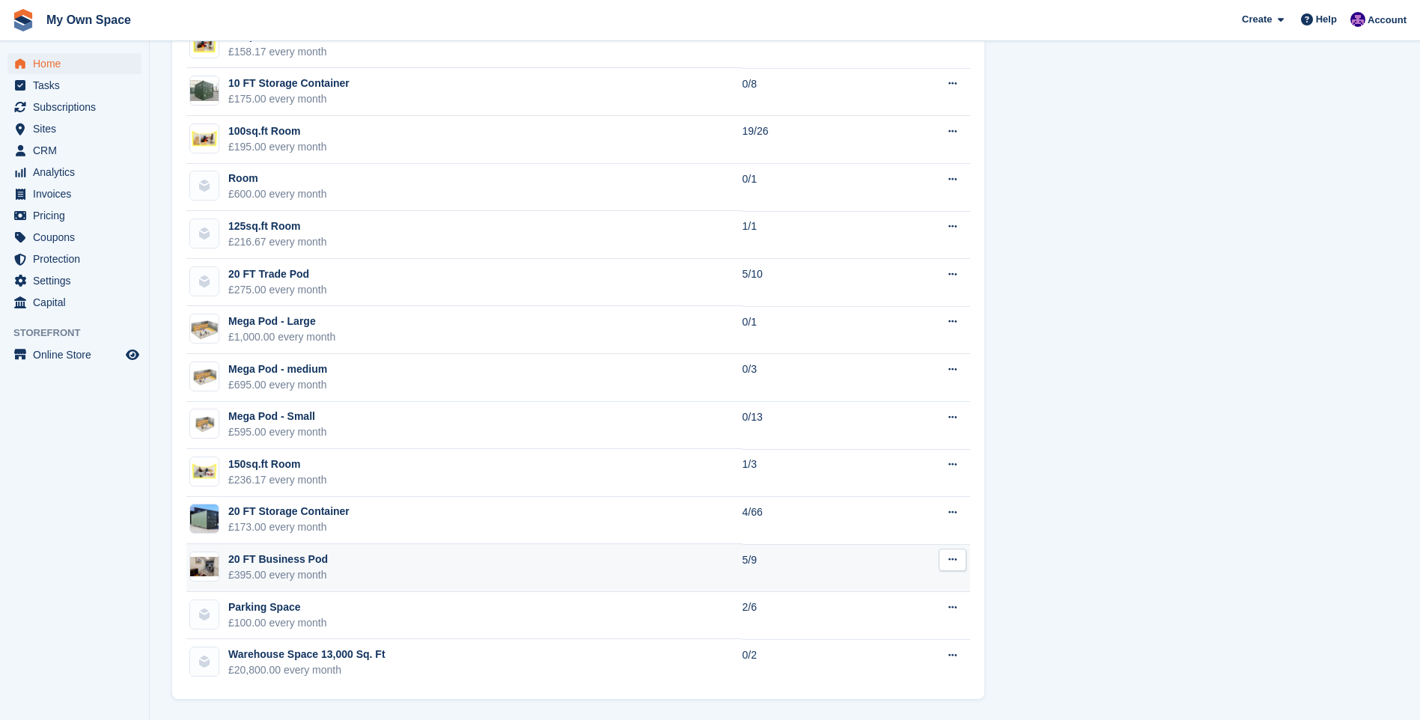 This screenshot has height=720, width=1420. What do you see at coordinates (278, 147) in the screenshot?
I see `div: £195.00 every month` at bounding box center [278, 147].